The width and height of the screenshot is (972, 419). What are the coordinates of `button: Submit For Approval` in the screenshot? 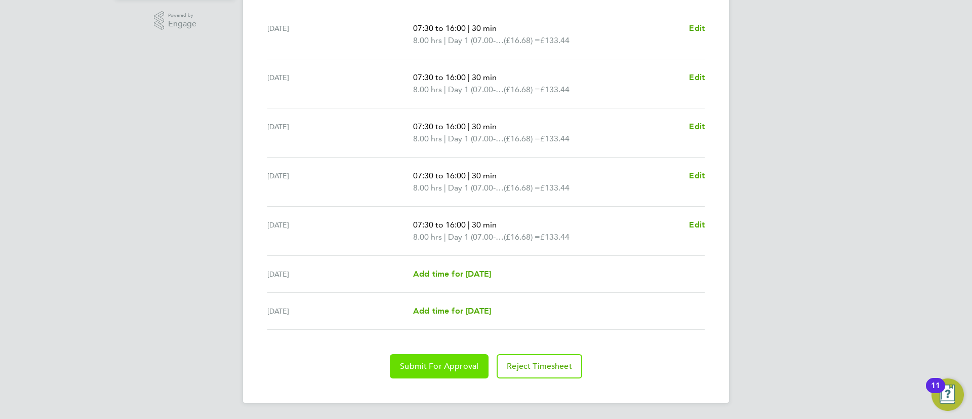 It's located at (439, 366).